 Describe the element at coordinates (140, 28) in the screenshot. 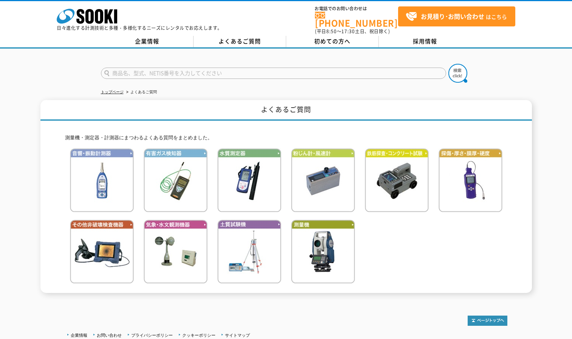

I see `p: 日々進化する計測技術と多種・多様化するニーズにレンタルでお応えします。` at that location.